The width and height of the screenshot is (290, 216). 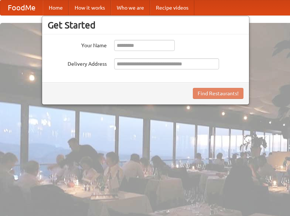 What do you see at coordinates (130, 8) in the screenshot?
I see `a: Who we are` at bounding box center [130, 8].